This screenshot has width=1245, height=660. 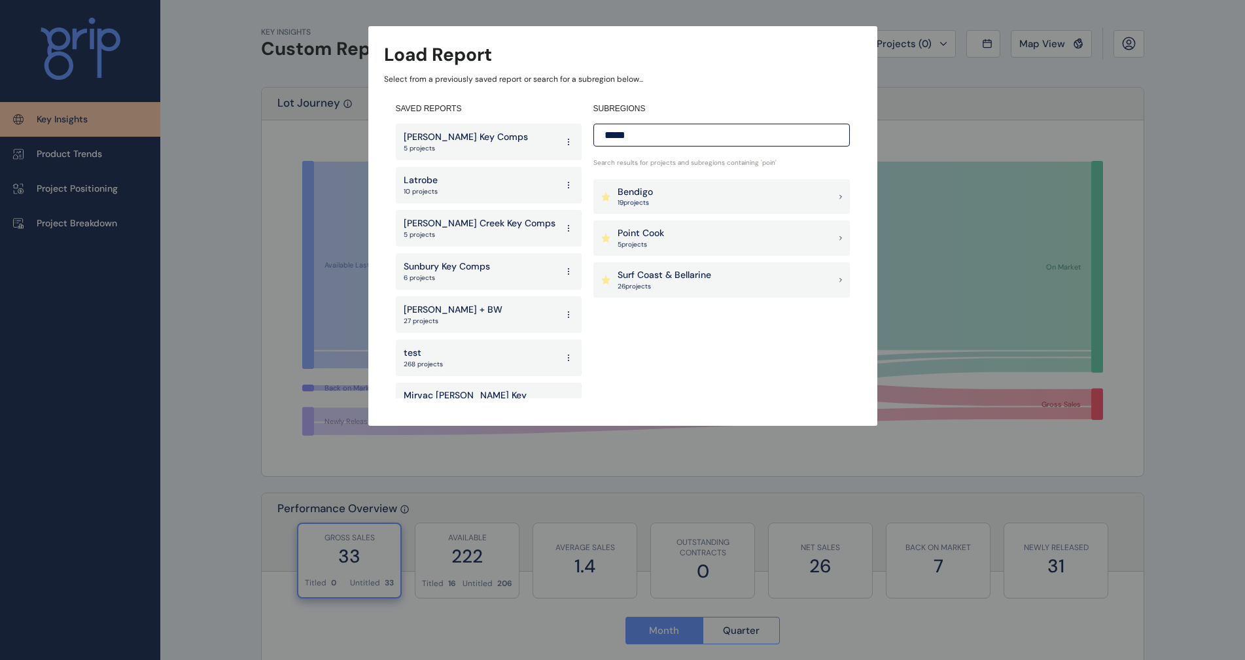 I want to click on h4: SAVED REPORTS, so click(x=489, y=109).